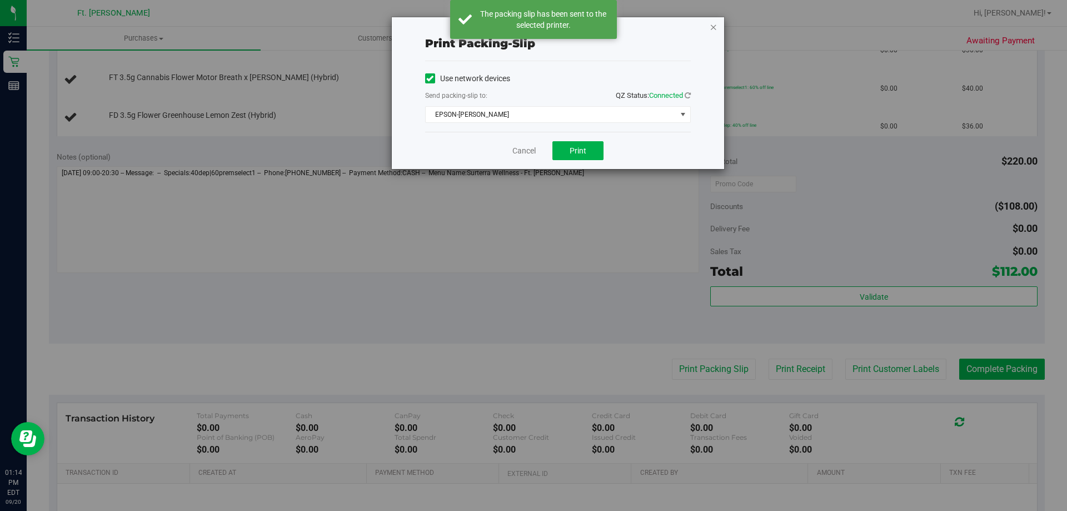  Describe the element at coordinates (480, 43) in the screenshot. I see `span: Print packing-slip` at that location.